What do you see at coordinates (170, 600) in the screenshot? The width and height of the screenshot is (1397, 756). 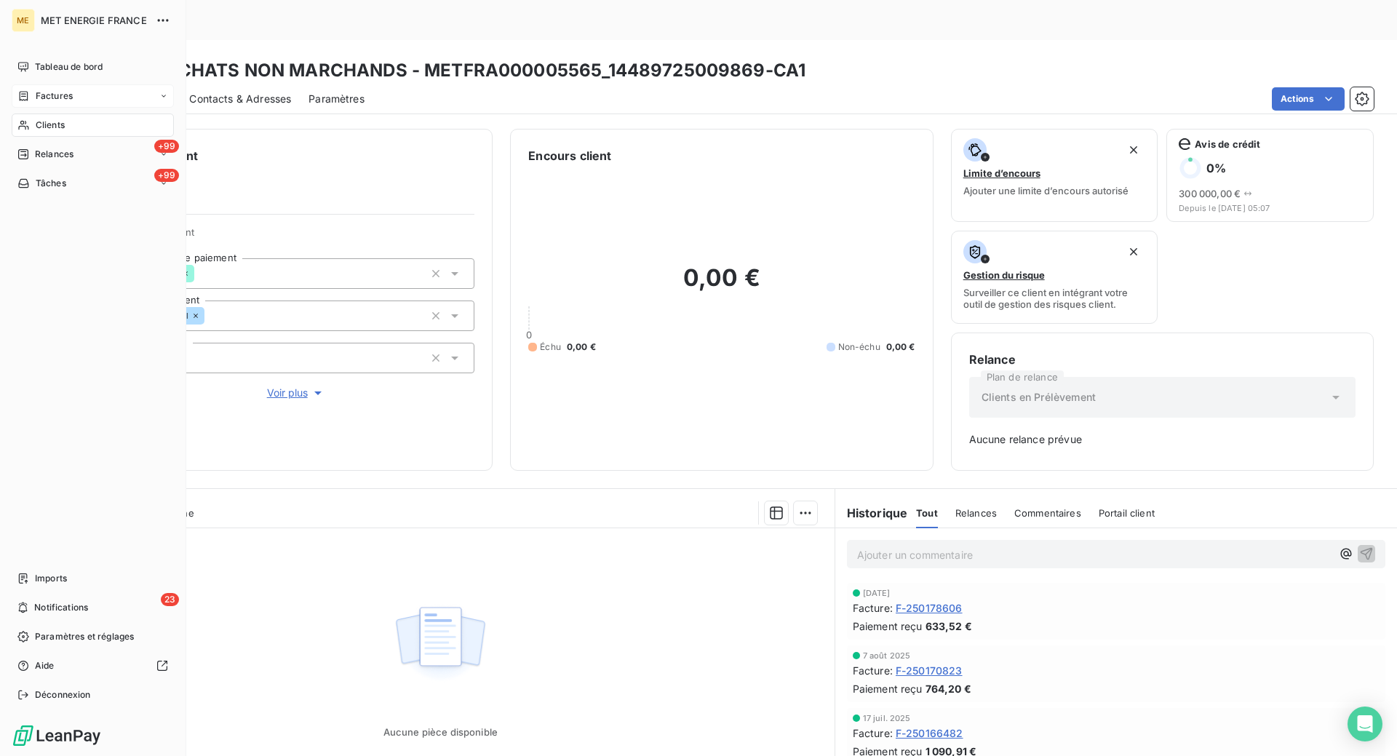 I see `span: 23` at bounding box center [170, 600].